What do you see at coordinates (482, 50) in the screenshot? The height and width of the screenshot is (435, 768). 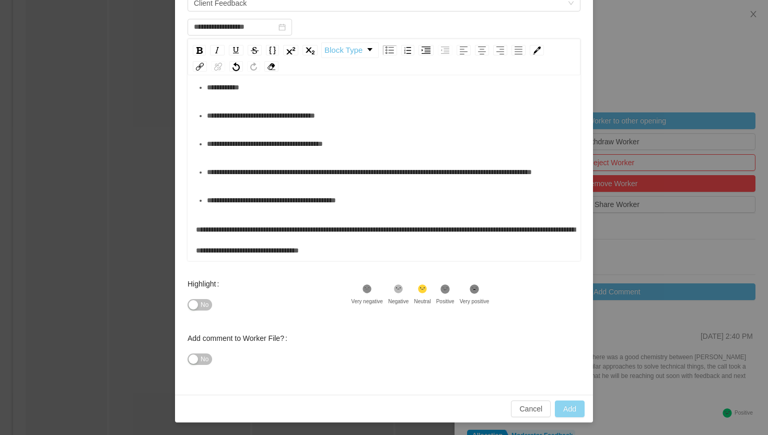 I see `div: Center` at bounding box center [482, 50].